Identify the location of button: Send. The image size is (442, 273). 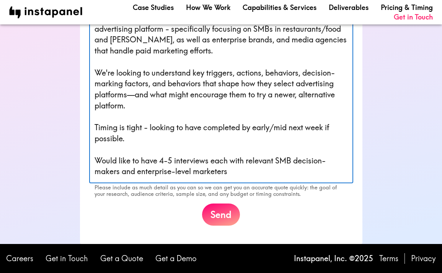
(221, 215).